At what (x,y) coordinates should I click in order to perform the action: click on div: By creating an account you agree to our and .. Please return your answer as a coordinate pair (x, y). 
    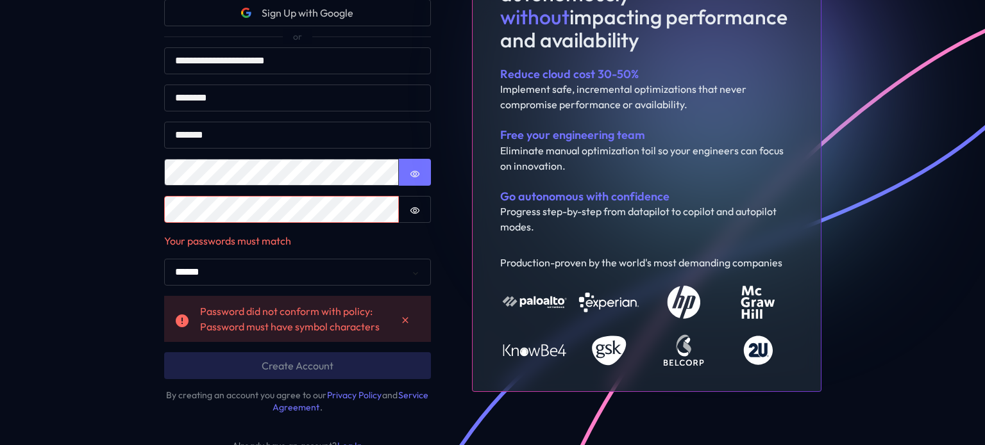
    Looking at the image, I should click on (297, 402).